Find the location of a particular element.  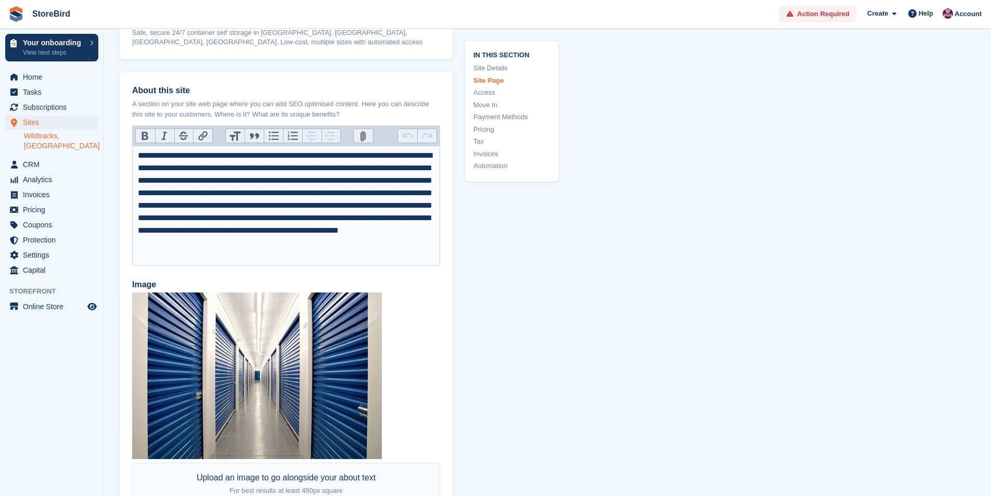

a: Pricing is located at coordinates (512, 129).